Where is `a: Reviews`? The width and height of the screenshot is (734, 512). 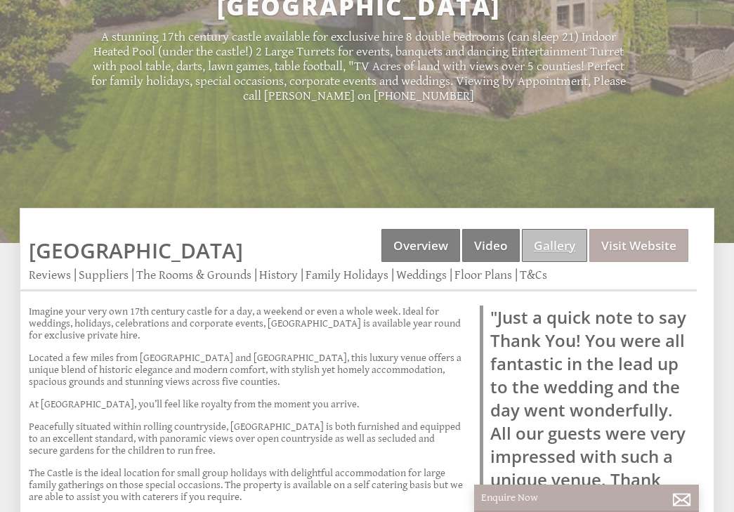 a: Reviews is located at coordinates (50, 275).